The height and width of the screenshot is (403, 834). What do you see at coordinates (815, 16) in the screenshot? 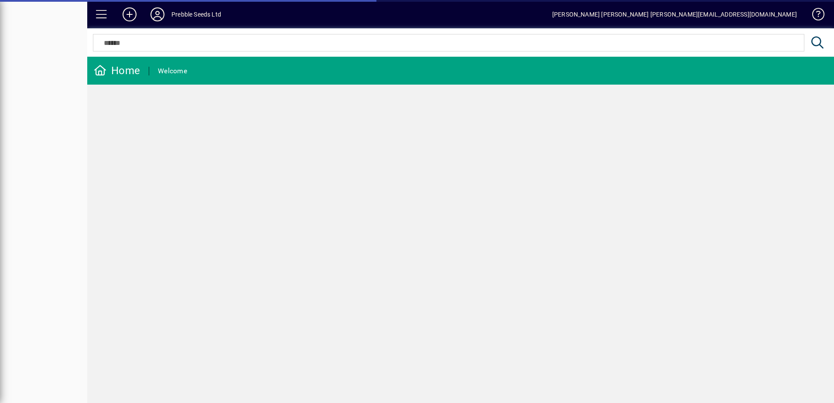
I see `a: Knowledge Base` at bounding box center [815, 16].